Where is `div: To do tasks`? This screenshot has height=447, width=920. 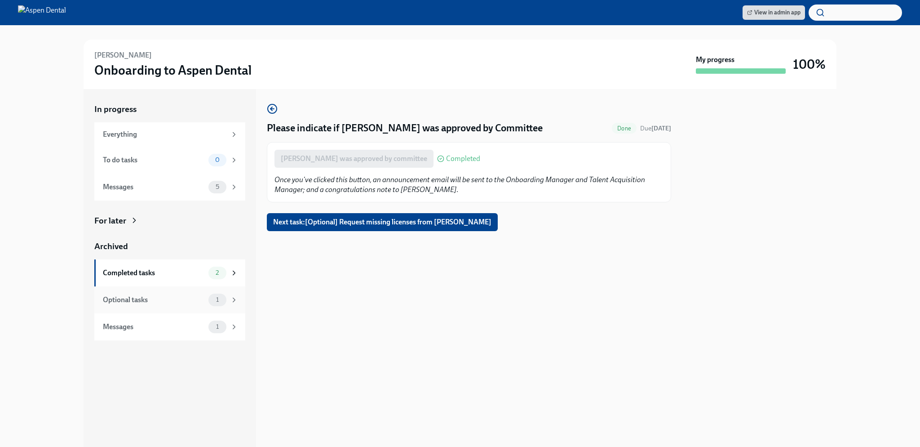
div: To do tasks is located at coordinates (154, 160).